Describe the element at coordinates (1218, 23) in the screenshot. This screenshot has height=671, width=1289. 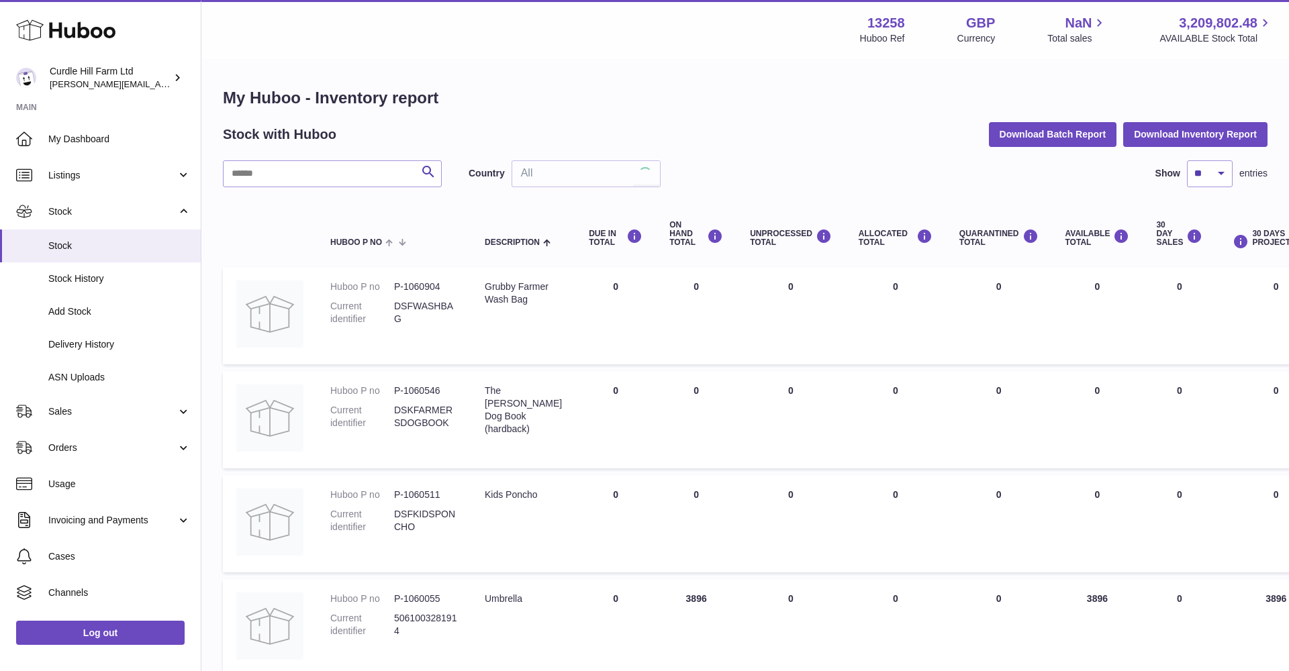
I see `span: 3,209,802.48` at that location.